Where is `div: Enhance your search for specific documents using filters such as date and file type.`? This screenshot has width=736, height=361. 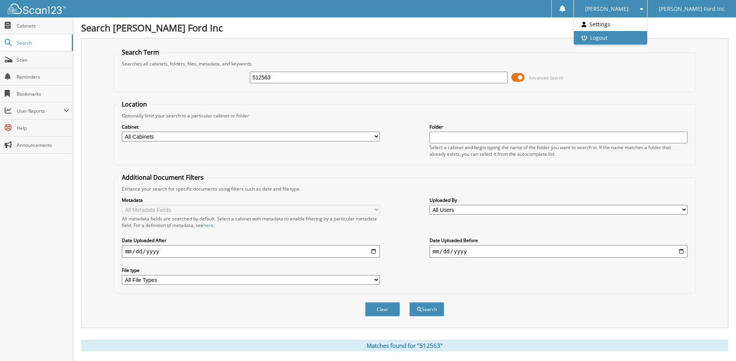
div: Enhance your search for specific documents using filters such as date and file type. is located at coordinates (404, 189).